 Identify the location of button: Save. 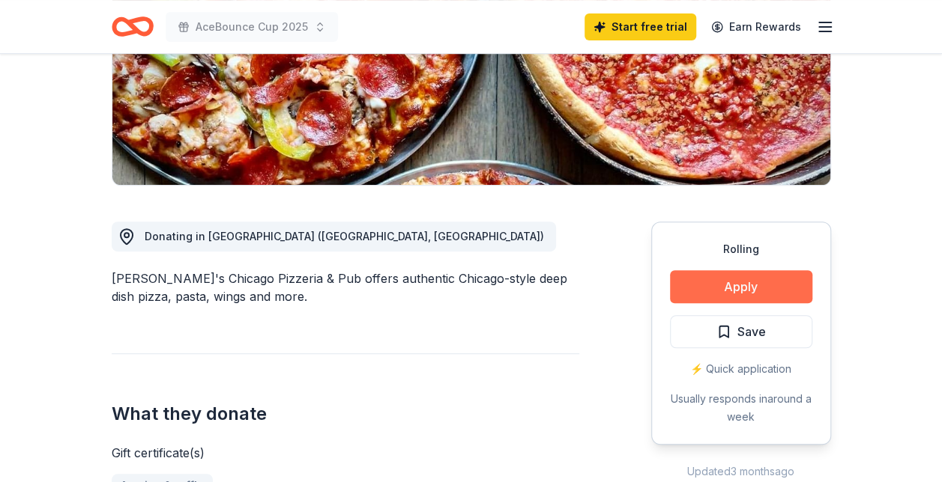
(741, 332).